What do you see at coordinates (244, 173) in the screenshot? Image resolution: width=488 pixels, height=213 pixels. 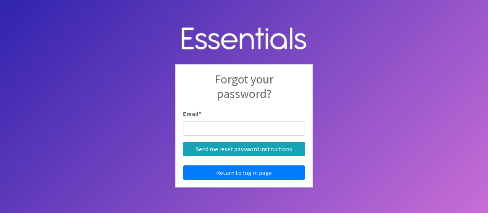 I see `a: Return to log in page` at bounding box center [244, 173].